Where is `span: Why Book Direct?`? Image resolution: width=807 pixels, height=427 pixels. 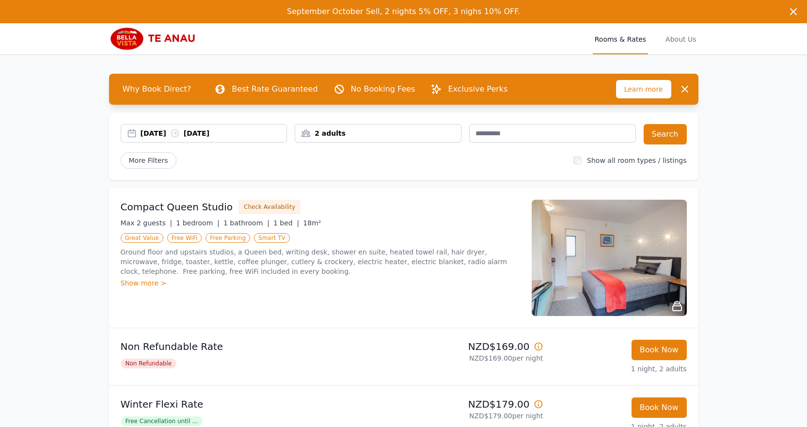 span: Why Book Direct? is located at coordinates (157, 89).